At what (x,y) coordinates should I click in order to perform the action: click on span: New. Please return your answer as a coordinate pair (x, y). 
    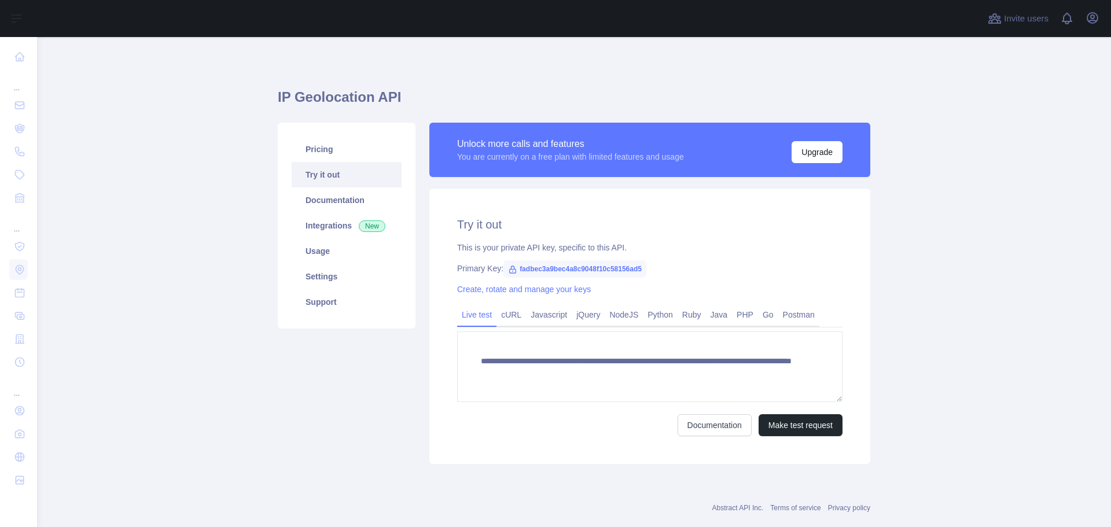
    Looking at the image, I should click on (372, 226).